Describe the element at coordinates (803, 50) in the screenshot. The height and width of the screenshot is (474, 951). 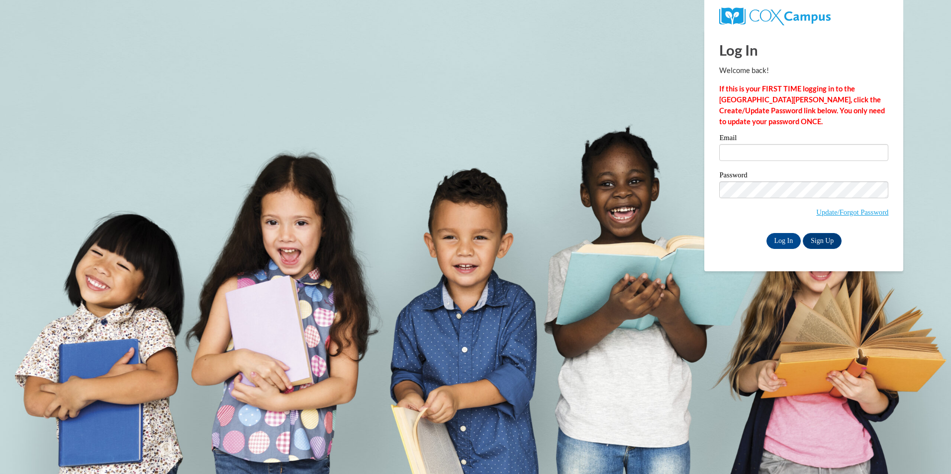
I see `h1: Log In` at that location.